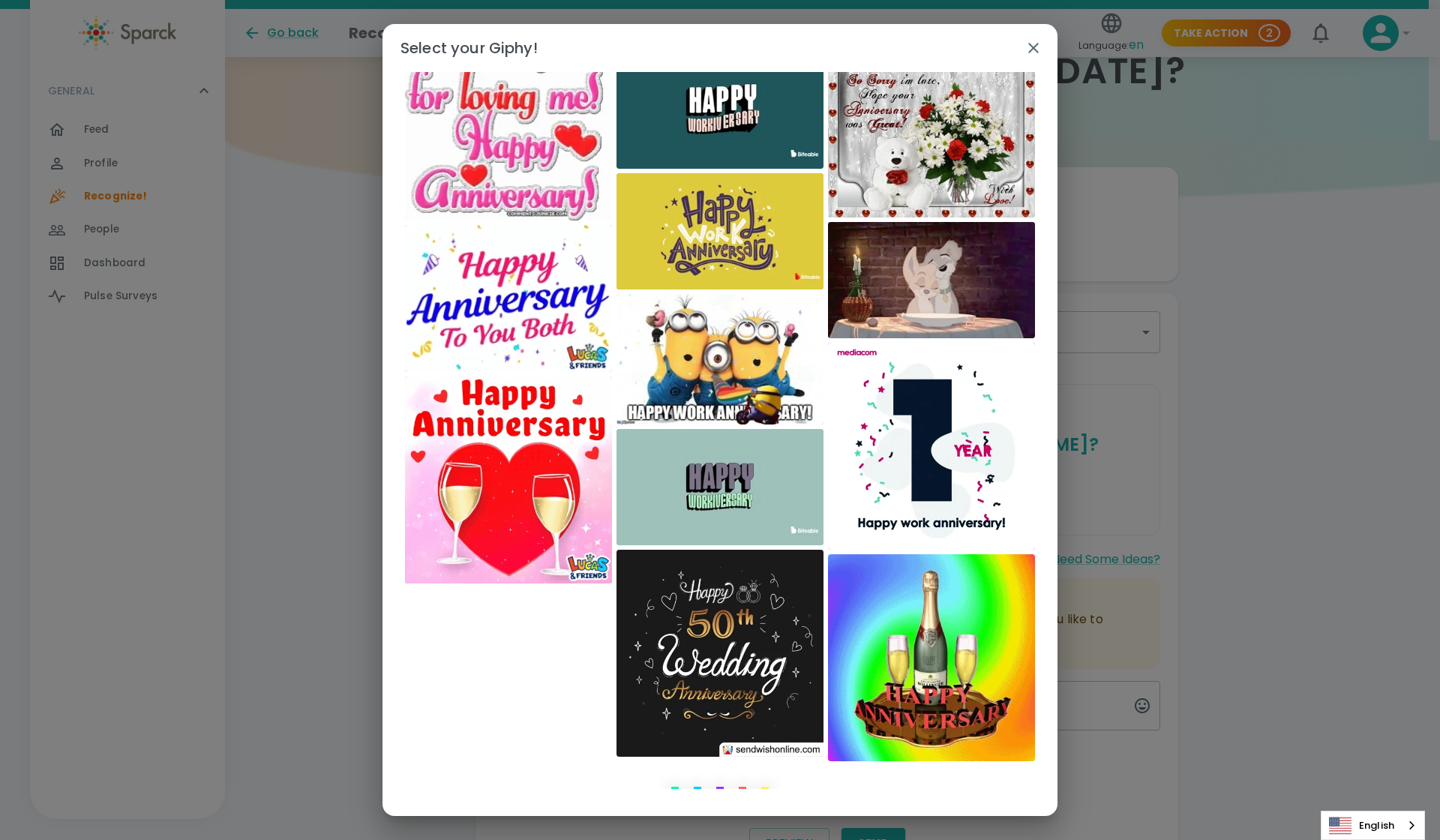  What do you see at coordinates (509, 480) in the screenshot?
I see `a: Happy Anniversary Celebration GIF by Lucas and Friends by RV AppStudios` at bounding box center [509, 480].